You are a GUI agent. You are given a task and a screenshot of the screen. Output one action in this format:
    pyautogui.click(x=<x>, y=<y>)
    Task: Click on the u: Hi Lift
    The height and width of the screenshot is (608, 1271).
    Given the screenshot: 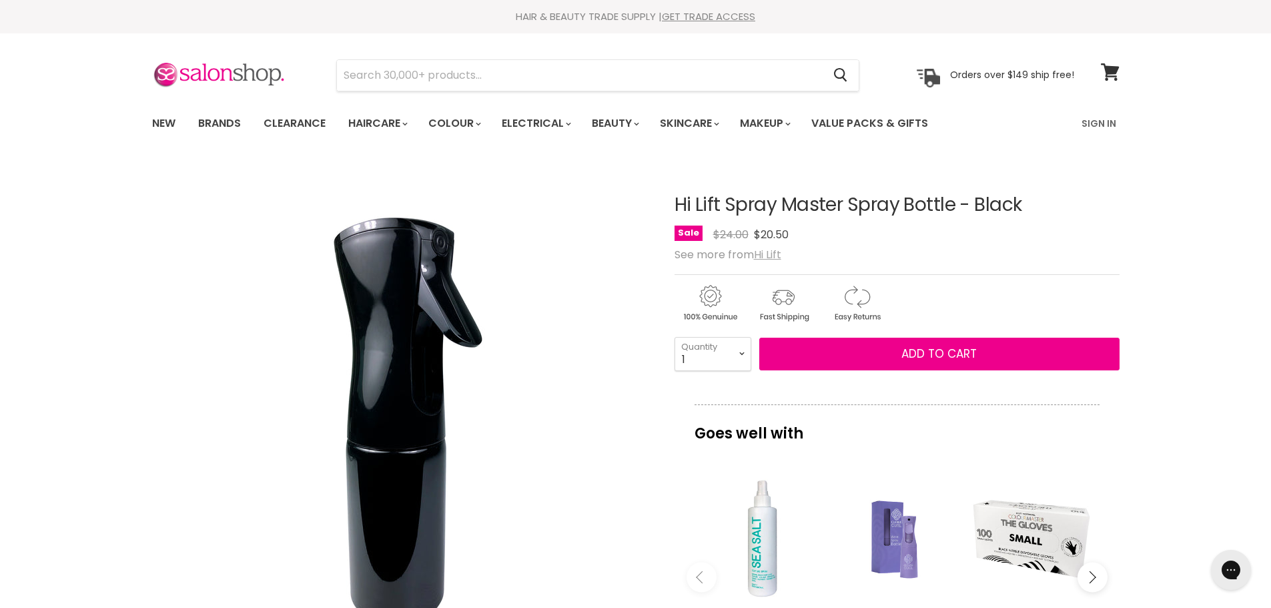 What is the action you would take?
    pyautogui.click(x=767, y=254)
    